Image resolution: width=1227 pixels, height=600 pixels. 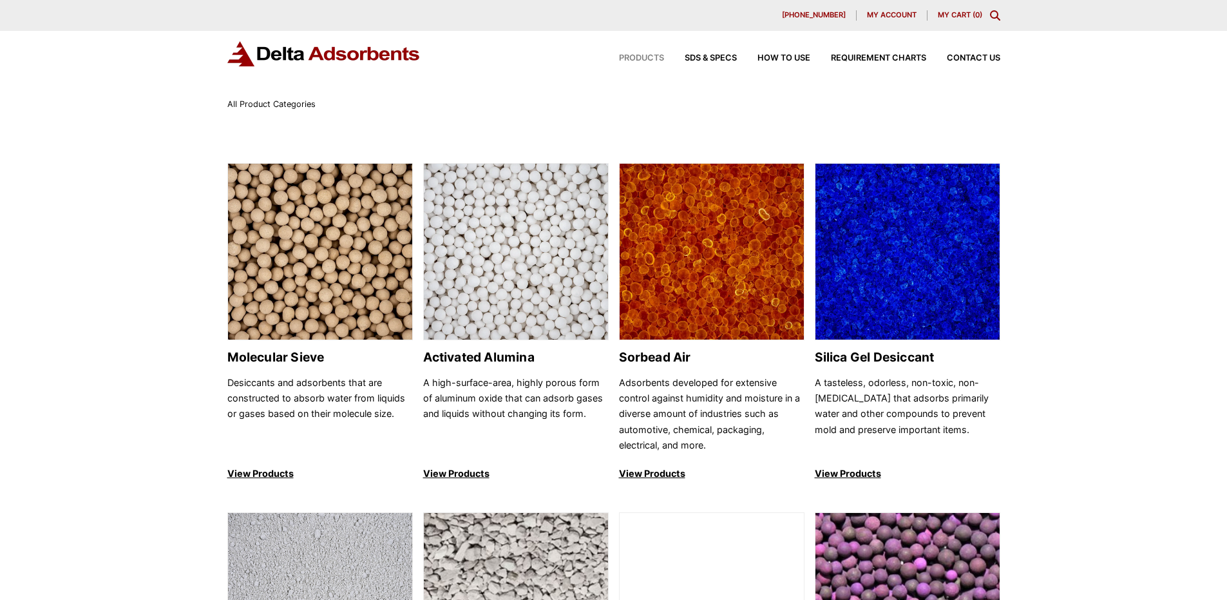 I want to click on span: Requirement Charts, so click(x=879, y=58).